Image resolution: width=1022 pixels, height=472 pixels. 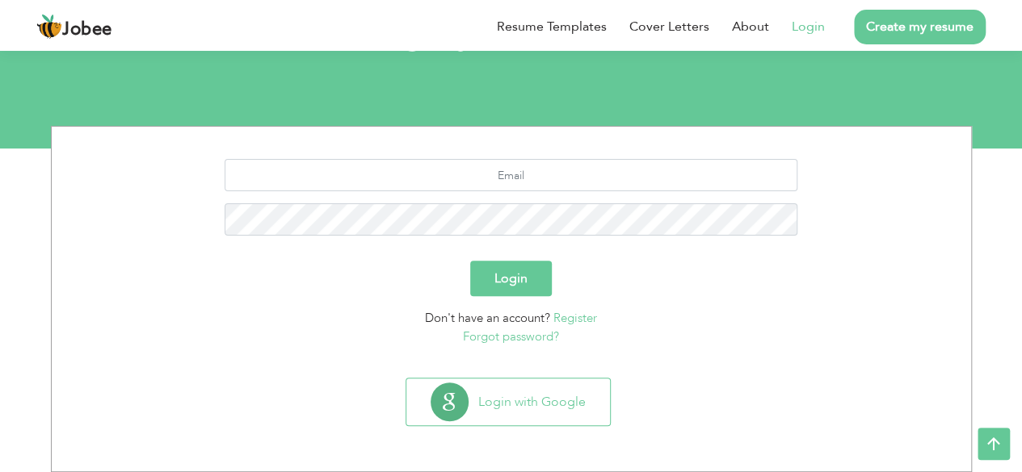 What do you see at coordinates (511, 34) in the screenshot?
I see `h1: Login your account.` at bounding box center [511, 34].